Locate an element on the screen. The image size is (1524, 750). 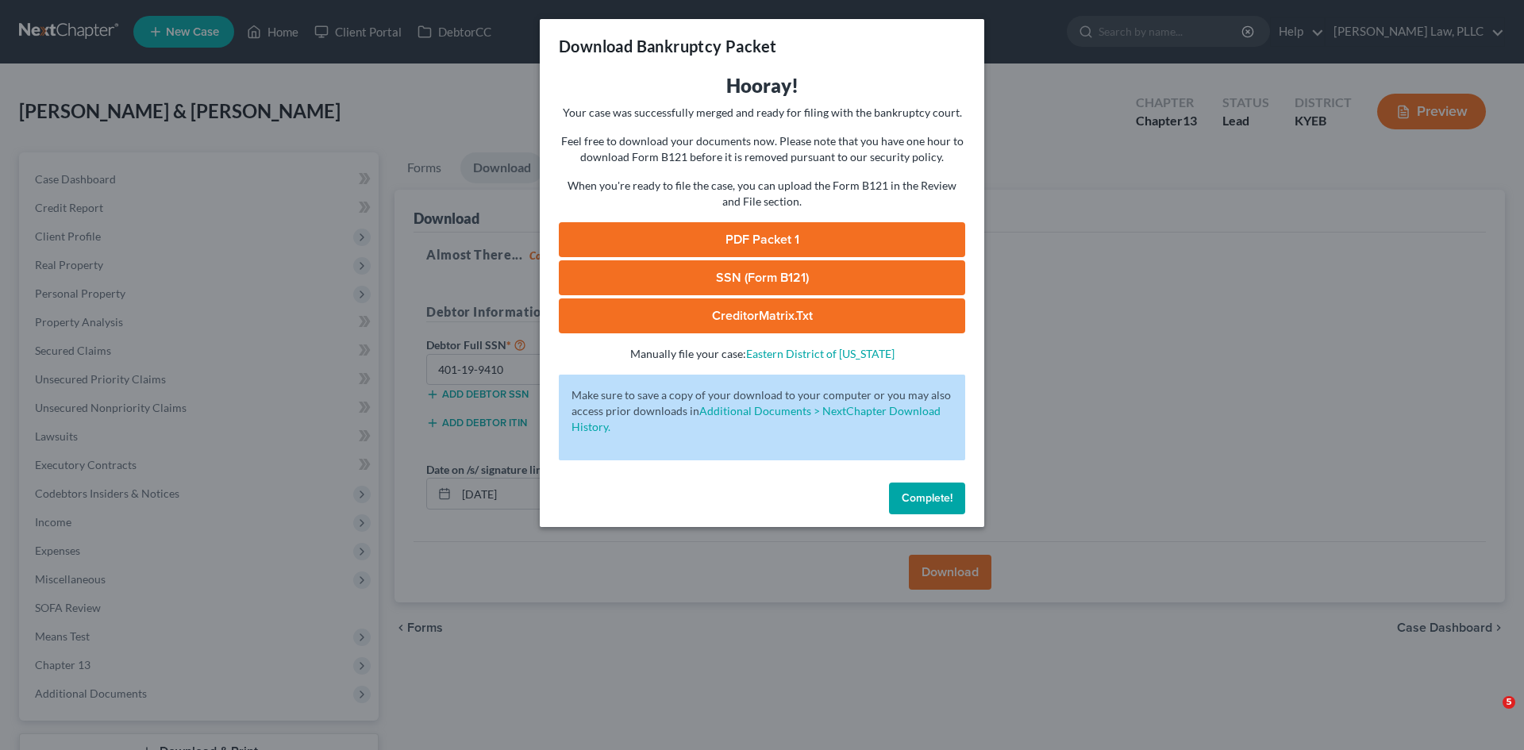
a: CreditorMatrix.txt is located at coordinates (762, 316).